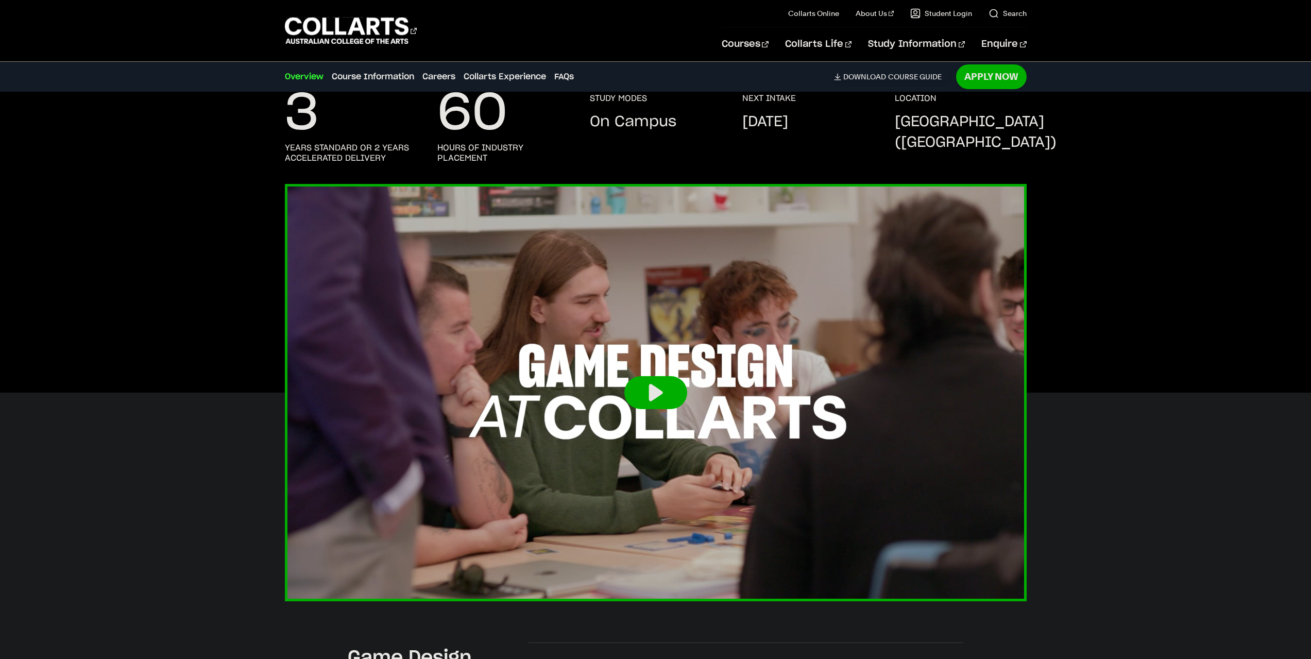 Image resolution: width=1311 pixels, height=659 pixels. What do you see at coordinates (564, 77) in the screenshot?
I see `a: FAQs` at bounding box center [564, 77].